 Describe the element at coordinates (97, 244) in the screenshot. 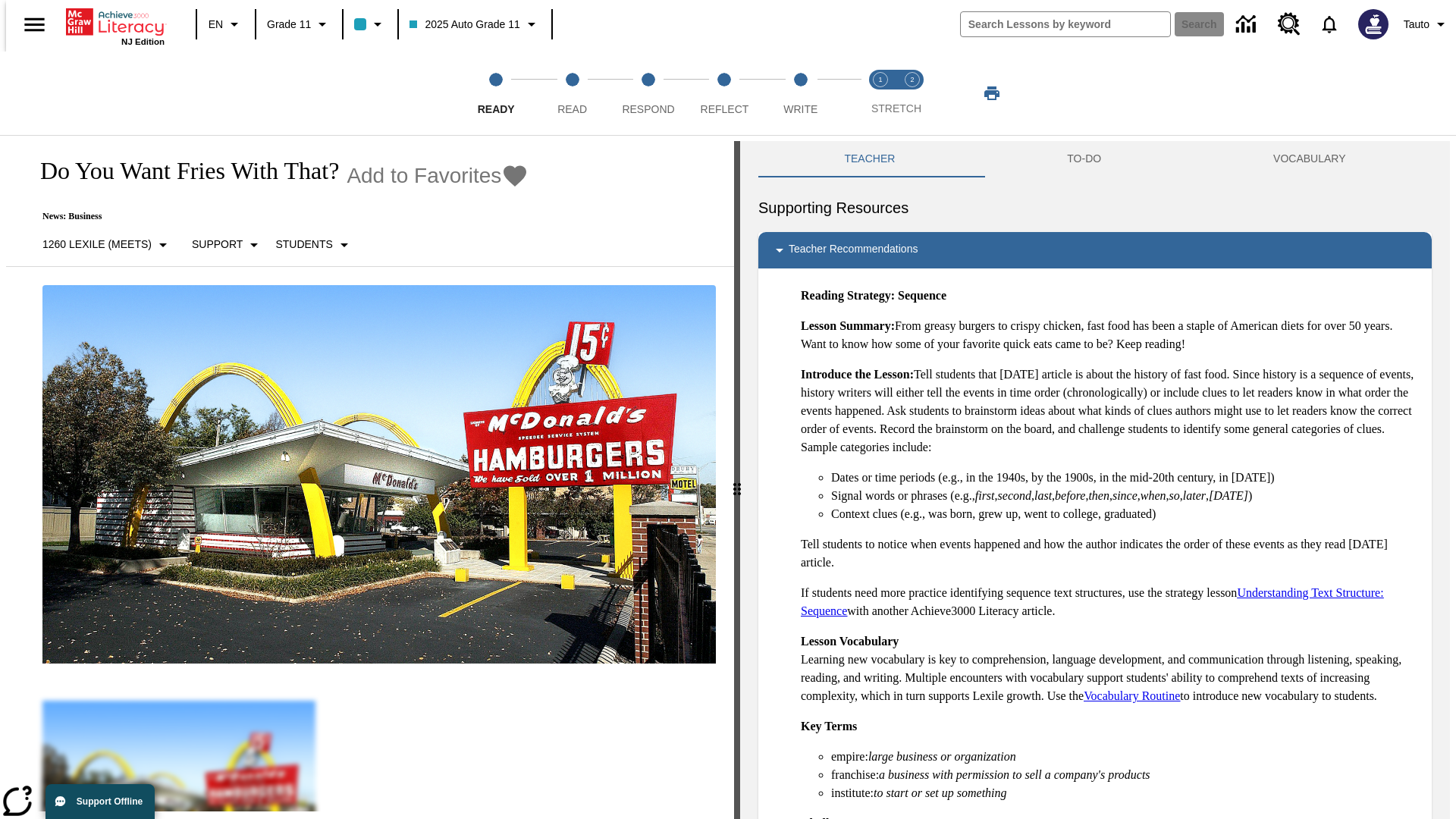

I see `p: 1260 Lexile (Meets)` at that location.